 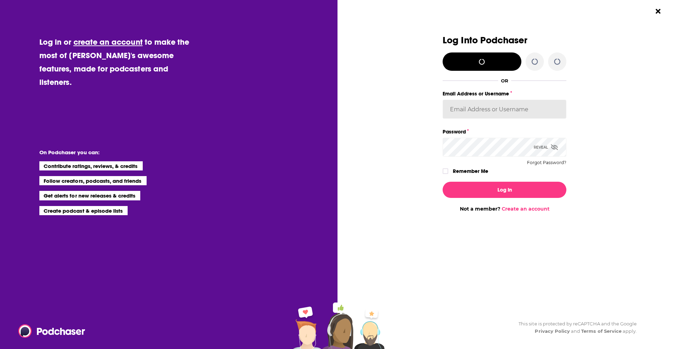 I want to click on img: Podchaser - Follow, Share and Rate Podcasts, so click(x=52, y=331).